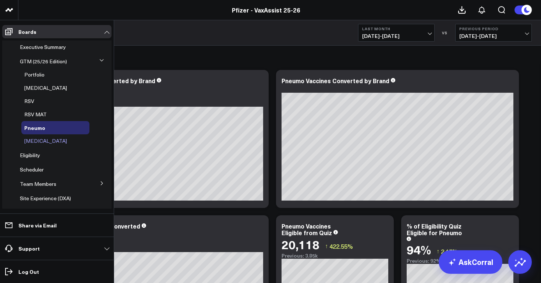  What do you see at coordinates (38, 184) in the screenshot?
I see `span: Team Members` at bounding box center [38, 184].